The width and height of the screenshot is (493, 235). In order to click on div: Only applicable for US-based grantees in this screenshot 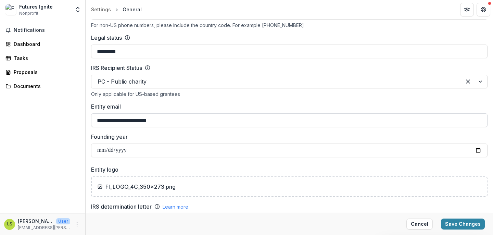, I will do `click(289, 94)`.